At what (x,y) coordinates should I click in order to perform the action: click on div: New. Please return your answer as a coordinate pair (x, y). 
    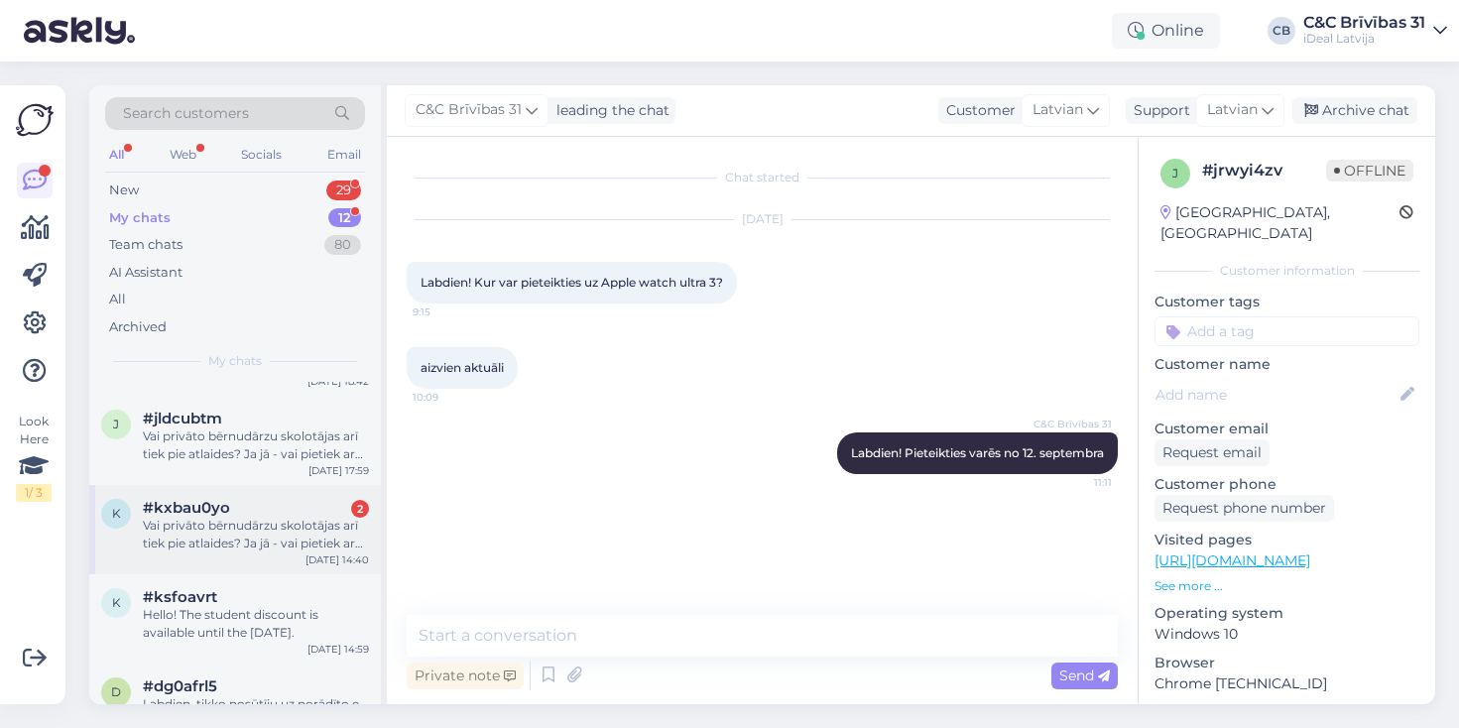
    Looking at the image, I should click on (124, 190).